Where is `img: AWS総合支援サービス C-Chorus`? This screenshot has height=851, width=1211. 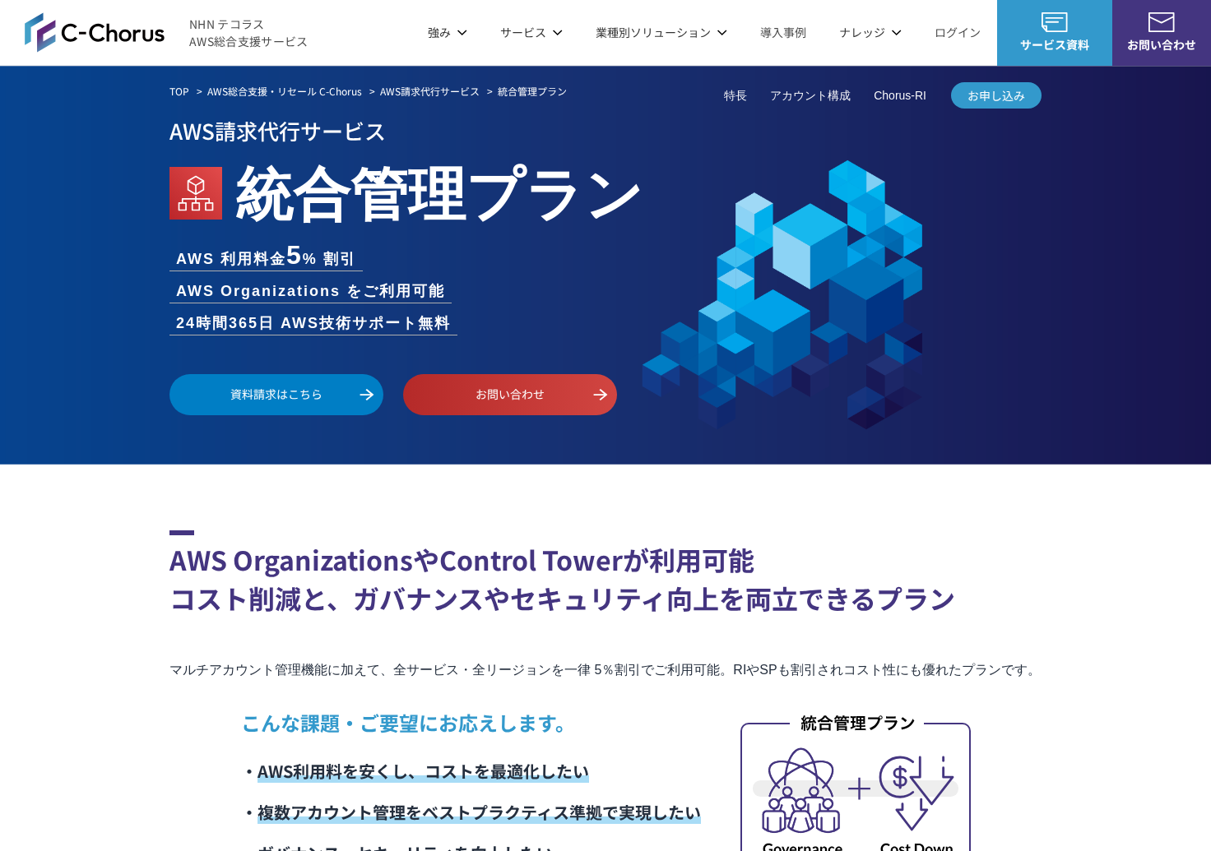 img: AWS総合支援サービス C-Chorus is located at coordinates (95, 32).